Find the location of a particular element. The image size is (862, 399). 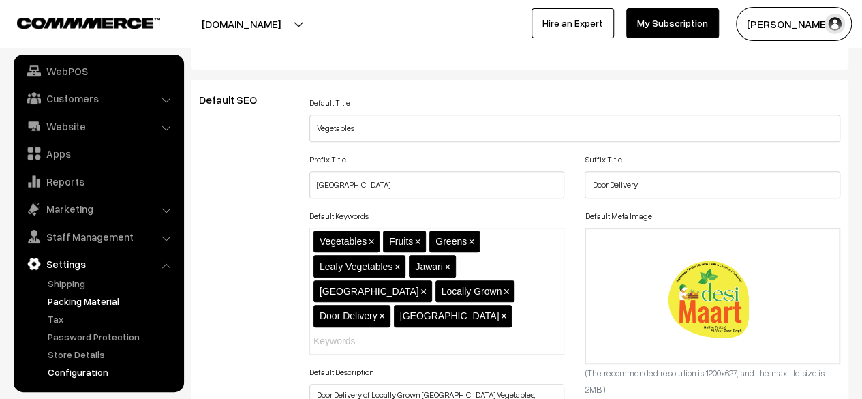

span: Jawari is located at coordinates (429, 267).